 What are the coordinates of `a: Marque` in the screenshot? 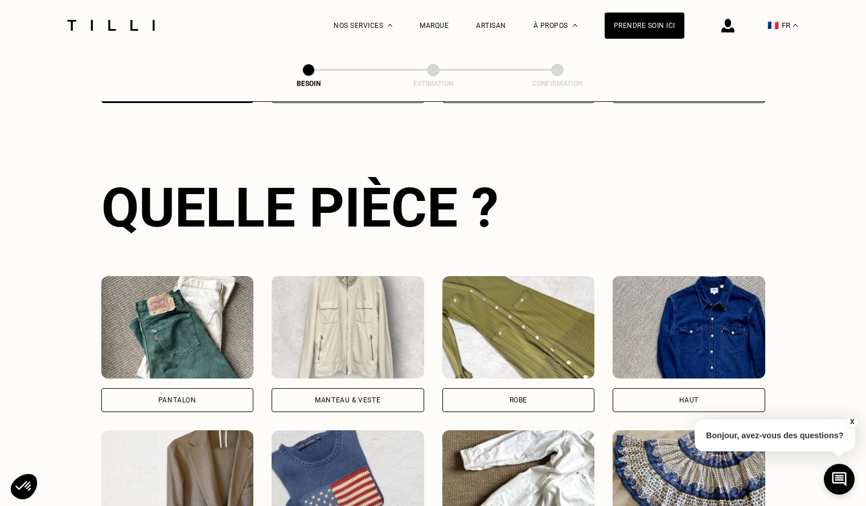 It's located at (434, 26).